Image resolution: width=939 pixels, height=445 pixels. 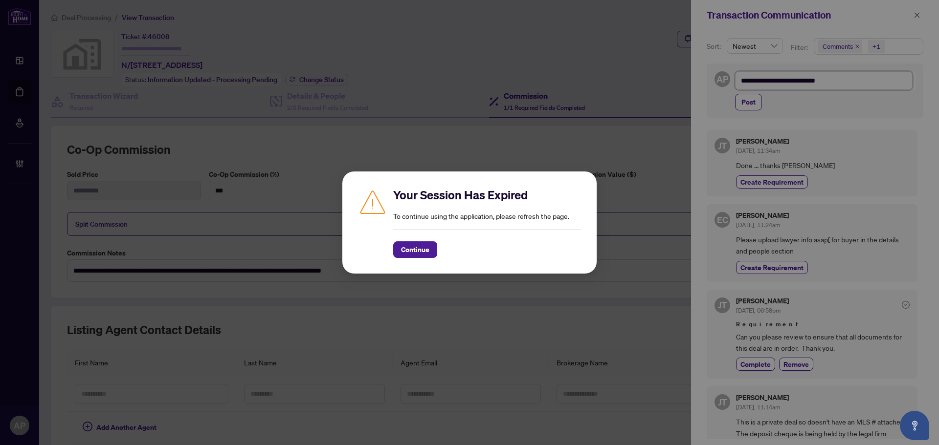 I want to click on h2: Your Session Has Expired, so click(x=487, y=195).